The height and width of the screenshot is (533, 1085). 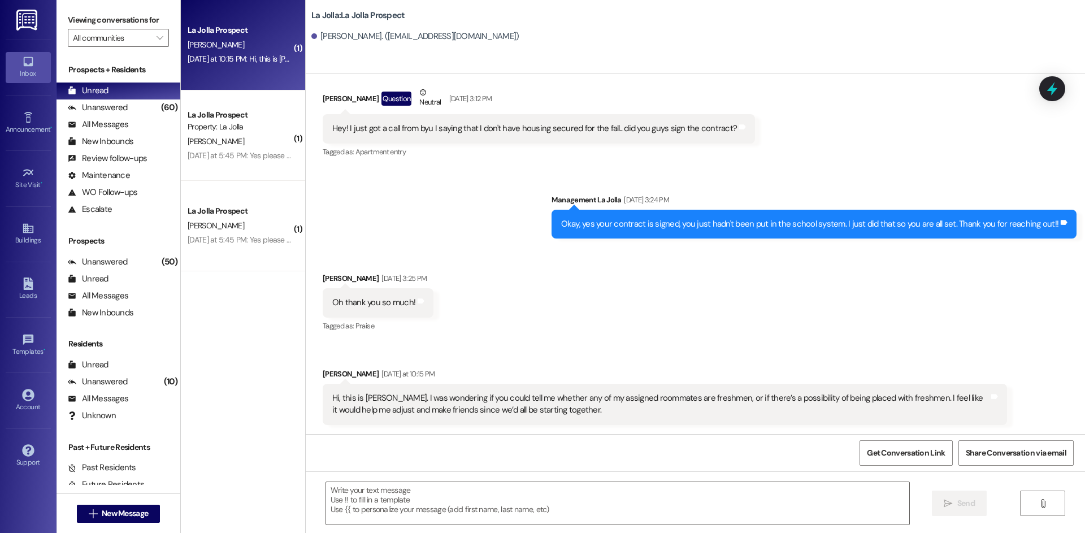 What do you see at coordinates (380, 151) in the screenshot?
I see `span: Apartment entry` at bounding box center [380, 151].